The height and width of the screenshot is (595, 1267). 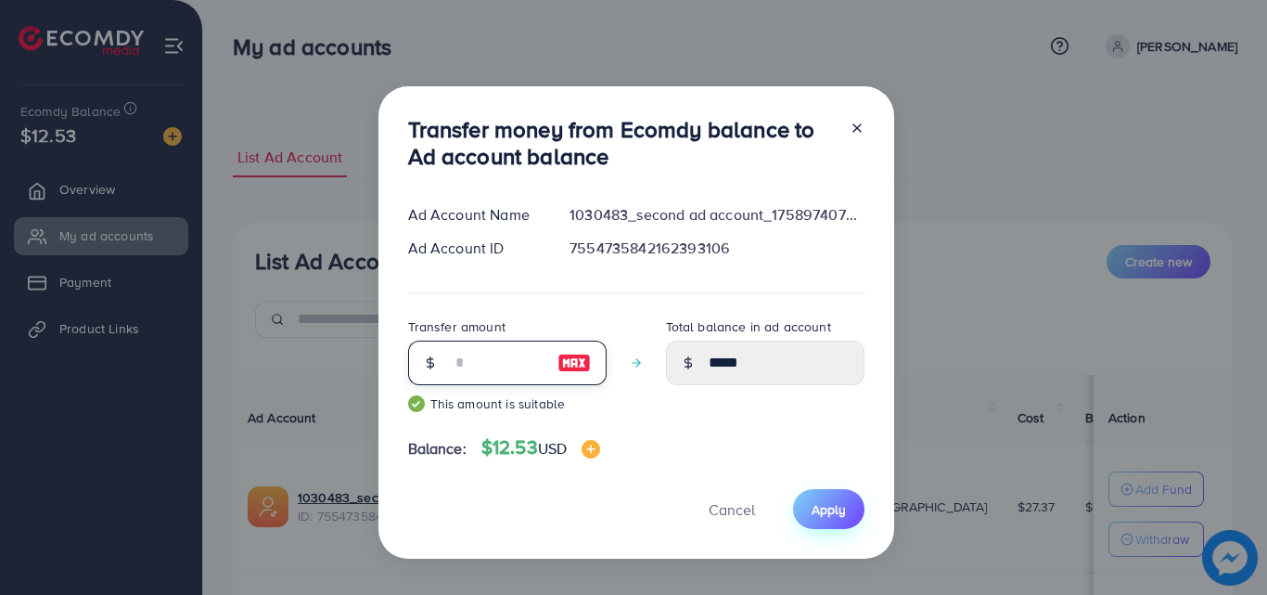 I want to click on div: 7554735842162393106, so click(x=716, y=248).